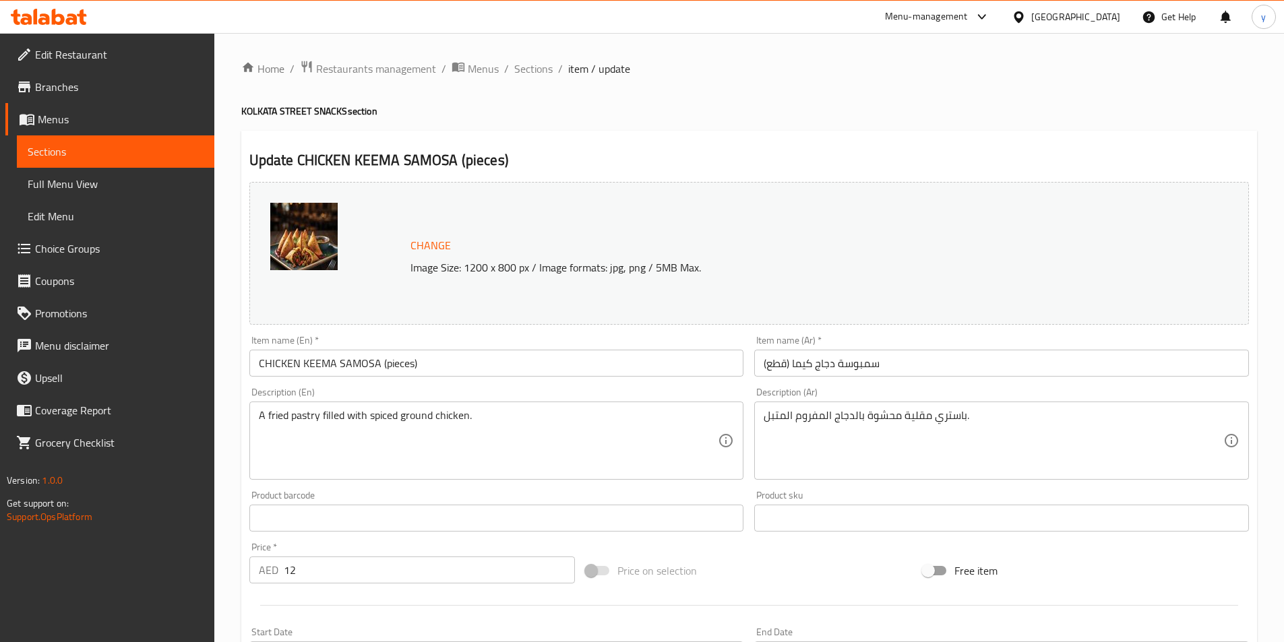  What do you see at coordinates (119, 249) in the screenshot?
I see `span: Choice Groups` at bounding box center [119, 249].